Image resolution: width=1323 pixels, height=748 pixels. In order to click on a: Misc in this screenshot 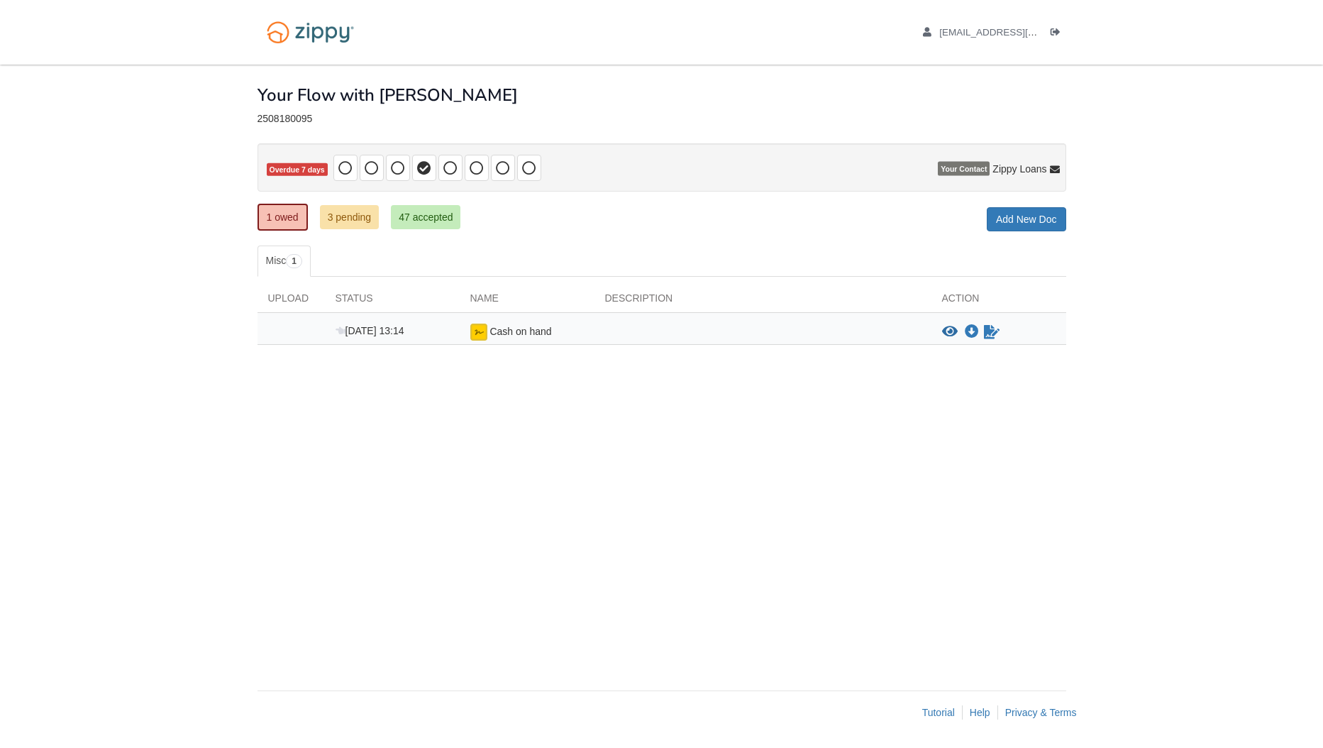, I will do `click(284, 261)`.